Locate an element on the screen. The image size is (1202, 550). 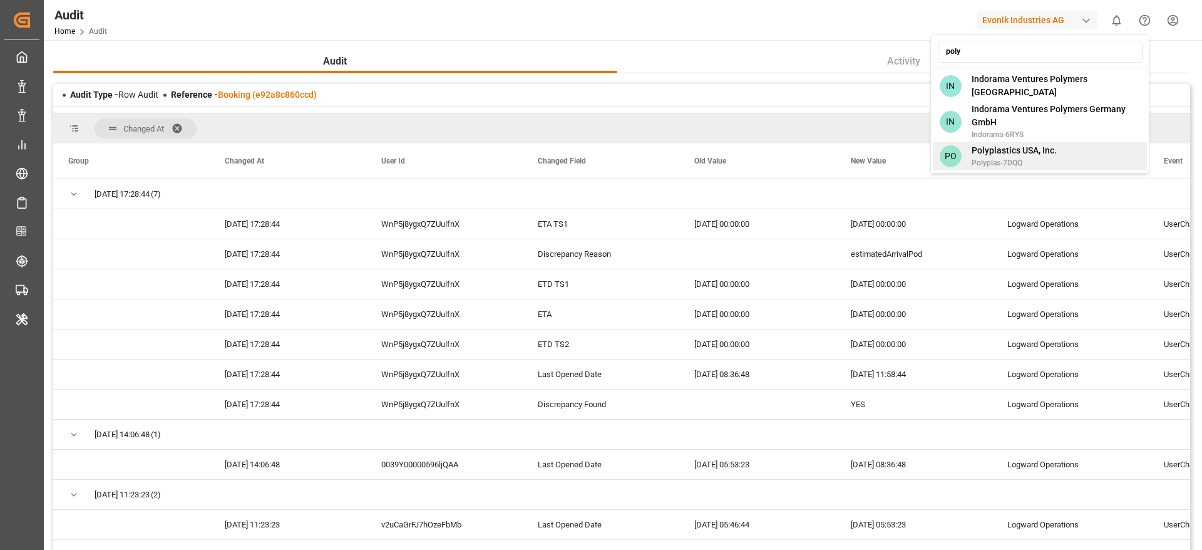
span: Polyplastics USA, Inc. is located at coordinates (1015, 150).